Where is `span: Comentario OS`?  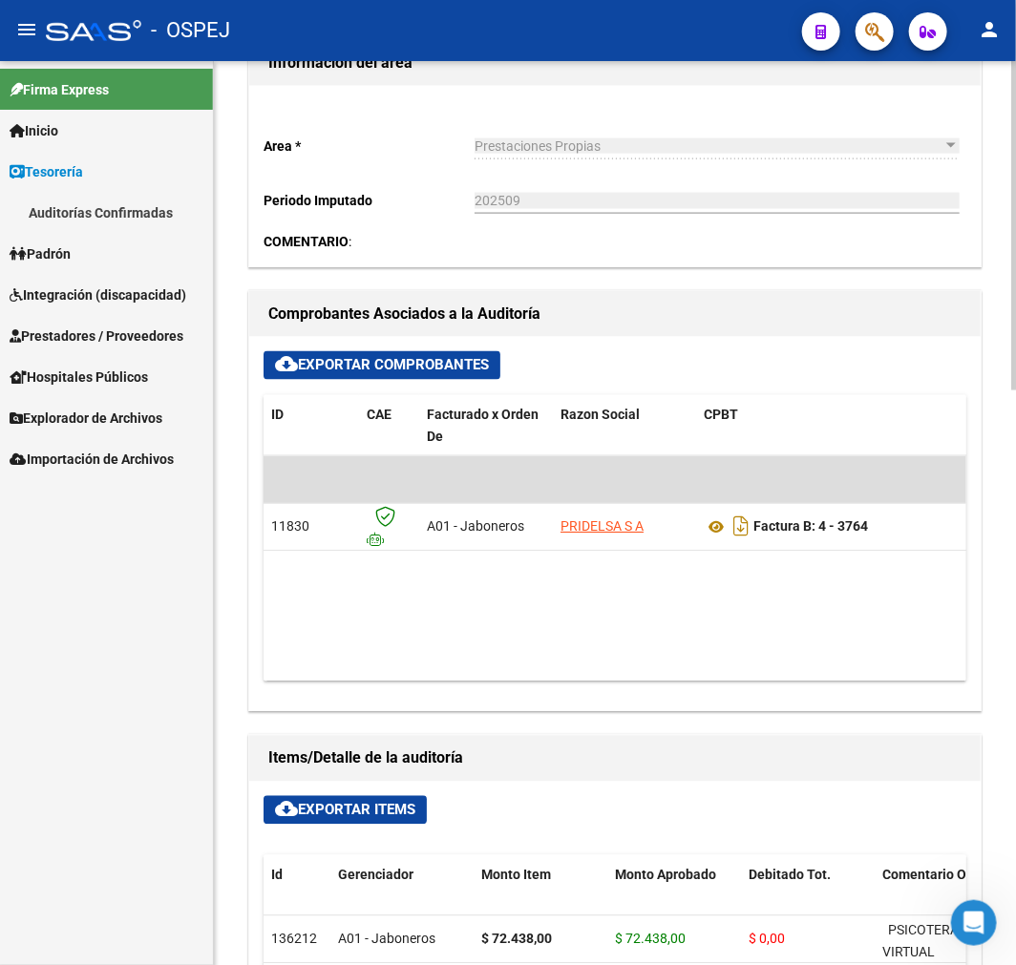
span: Comentario OS is located at coordinates (928, 875).